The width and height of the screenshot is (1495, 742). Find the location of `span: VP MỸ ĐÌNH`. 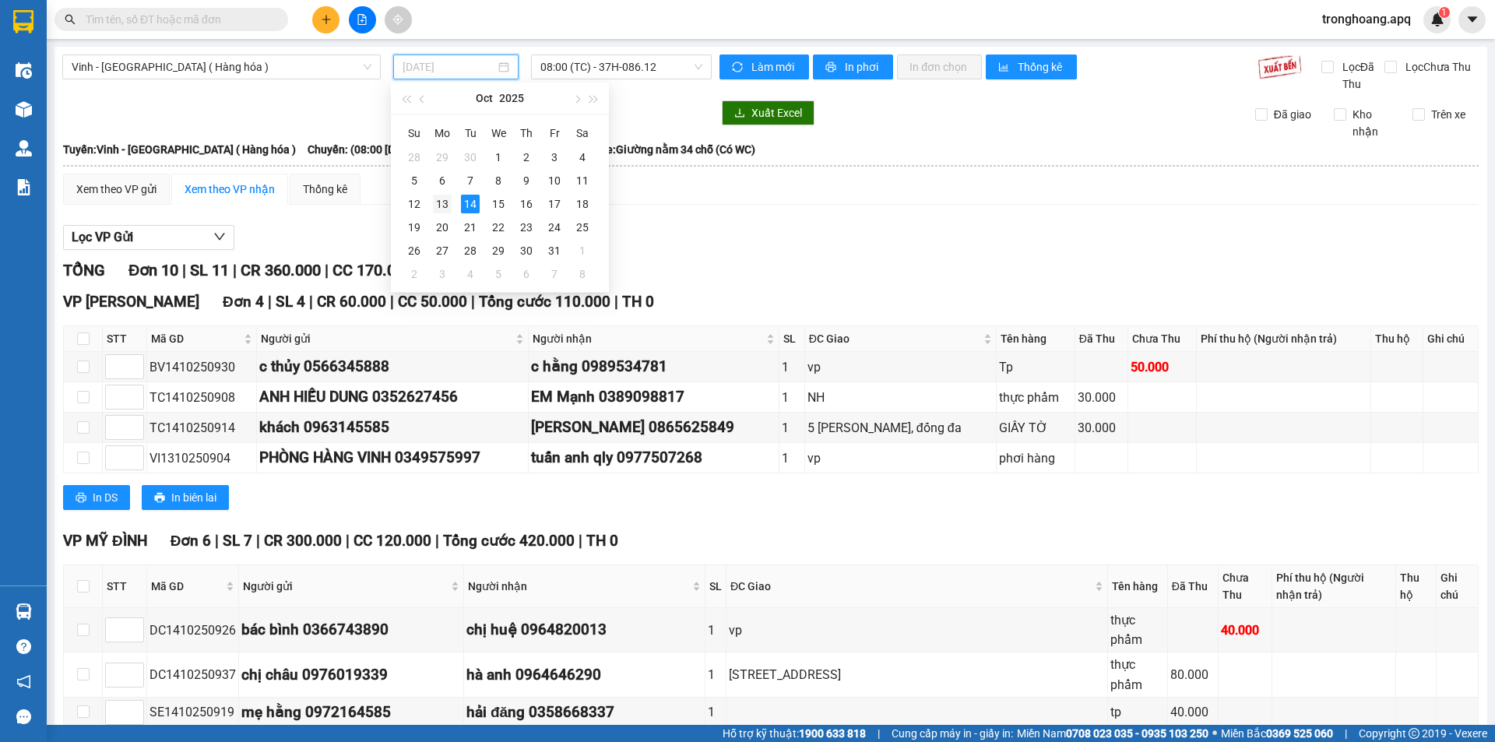

span: VP MỸ ĐÌNH is located at coordinates (105, 540).